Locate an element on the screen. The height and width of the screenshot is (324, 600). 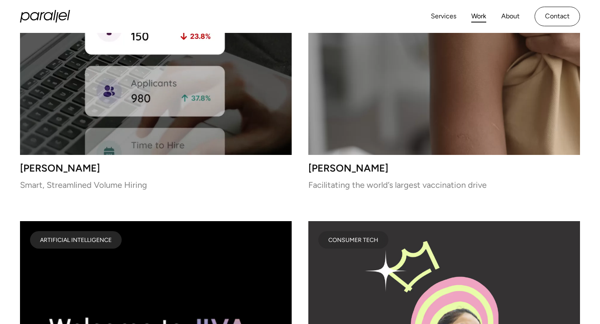
p: Smart, Streamlined Volume Hiring is located at coordinates (156, 185).